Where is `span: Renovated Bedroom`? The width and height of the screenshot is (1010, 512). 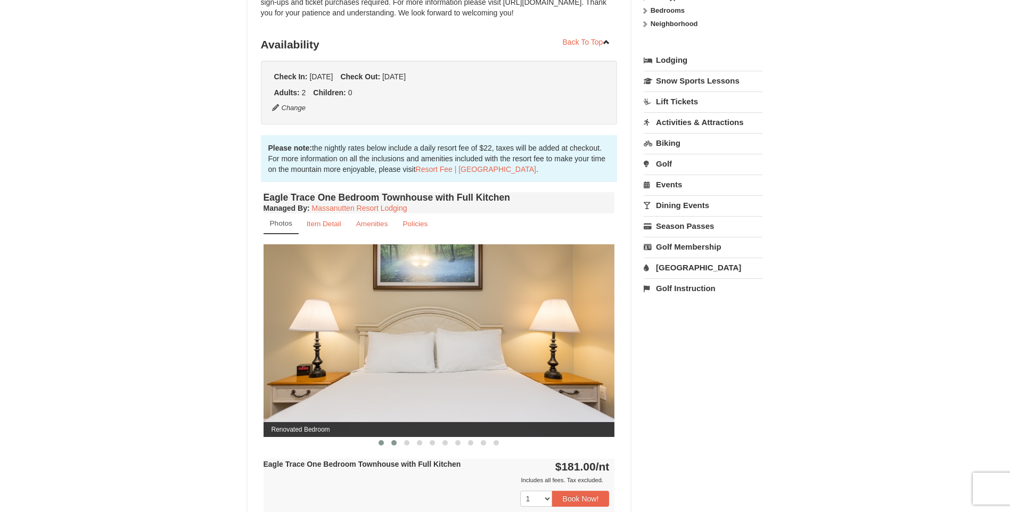
span: Renovated Bedroom is located at coordinates (439, 430).